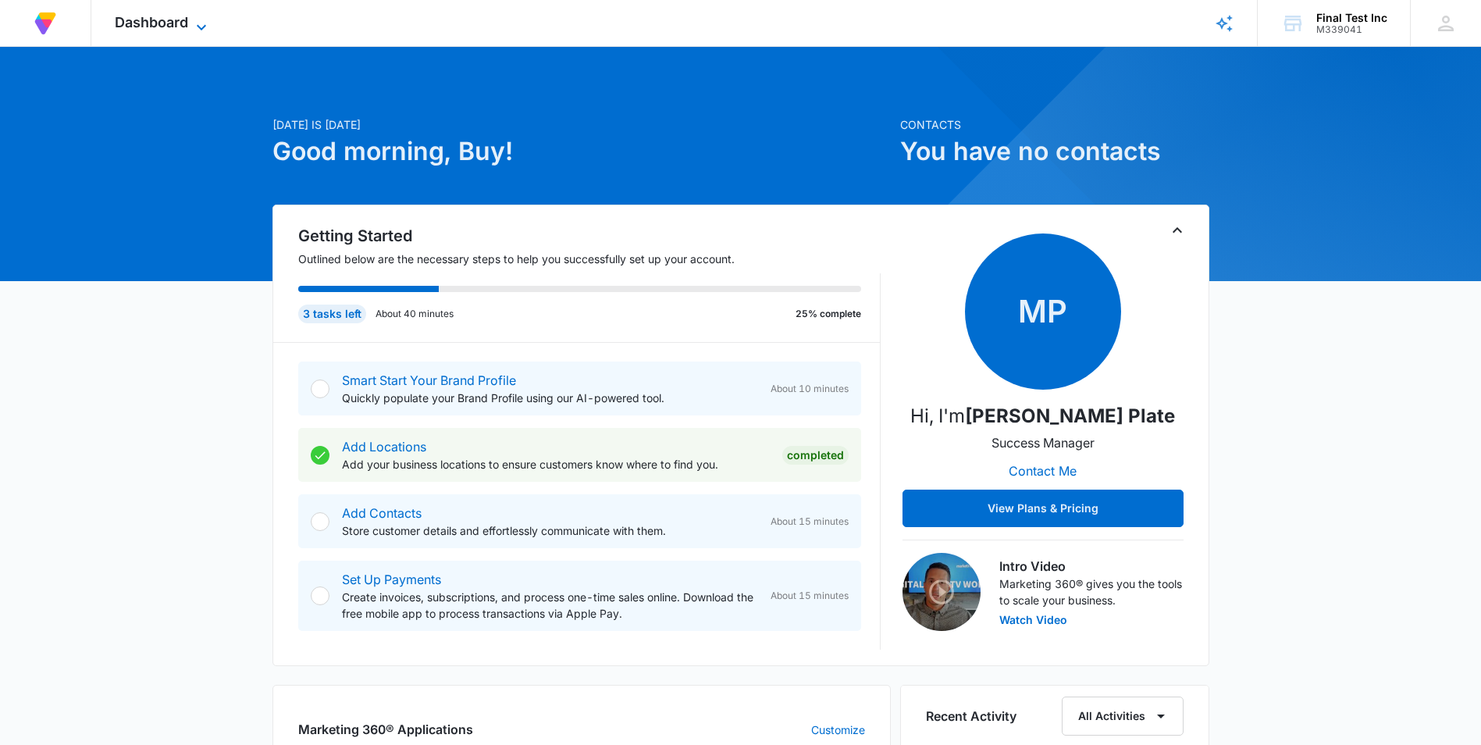 Image resolution: width=1481 pixels, height=745 pixels. What do you see at coordinates (590, 258) in the screenshot?
I see `p: Outlined below are the necessary steps to help you successfully set up your account.` at bounding box center [590, 258].